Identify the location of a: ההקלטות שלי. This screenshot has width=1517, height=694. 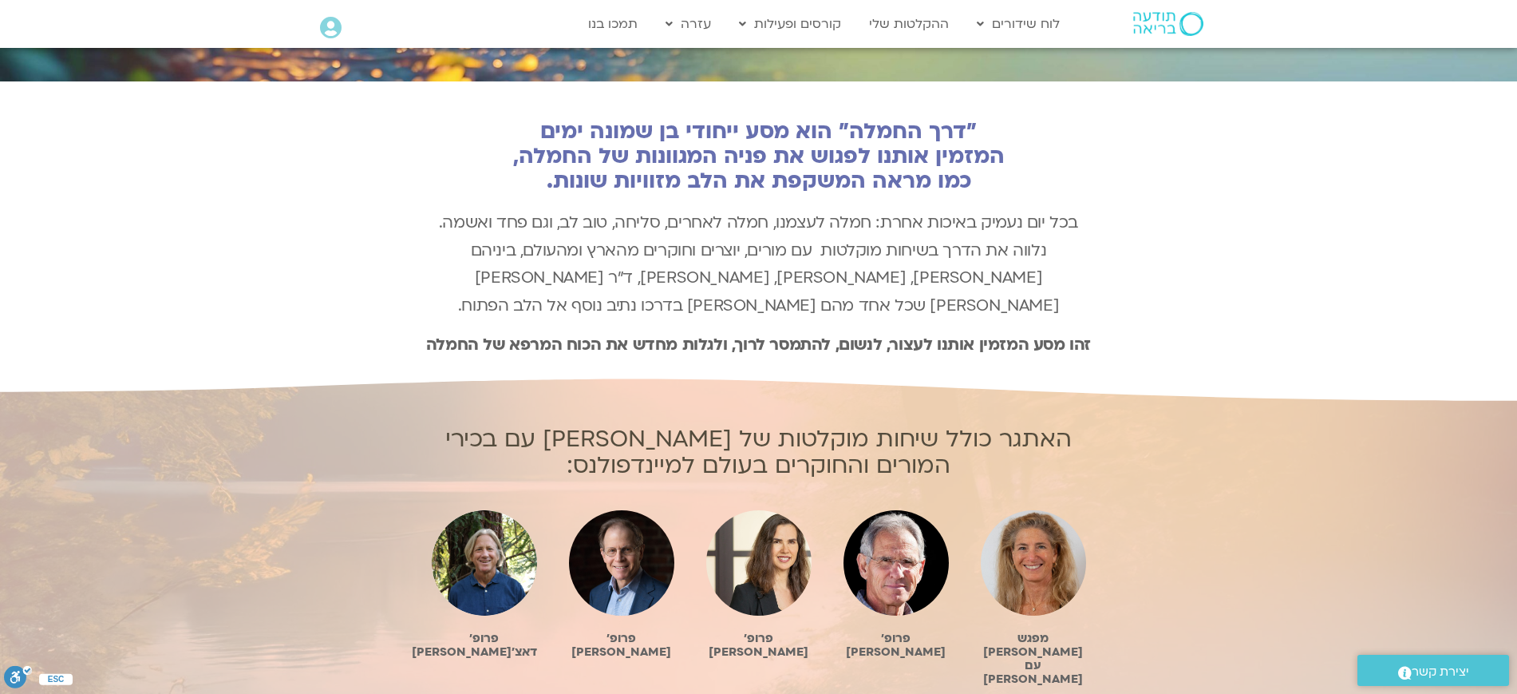
(909, 24).